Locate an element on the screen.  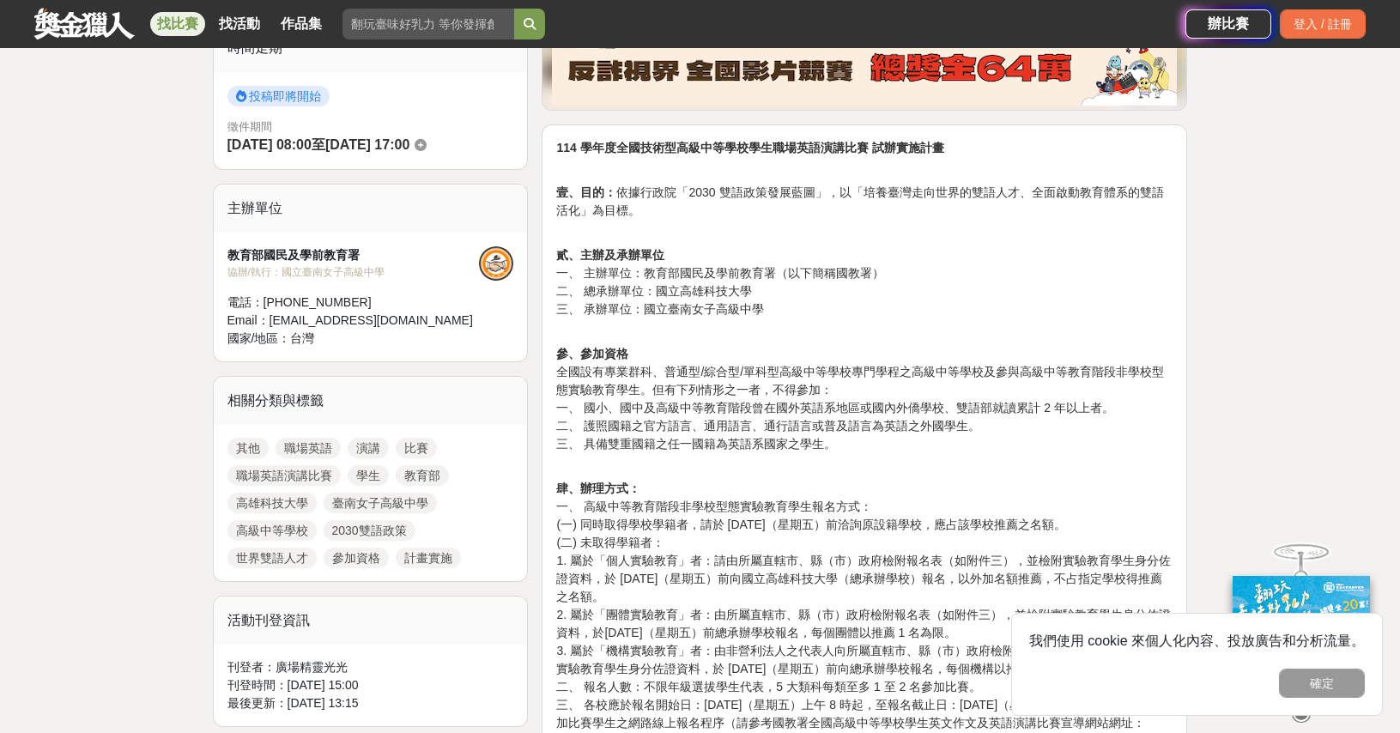
a: 職場英語演講比賽 is located at coordinates (284, 475).